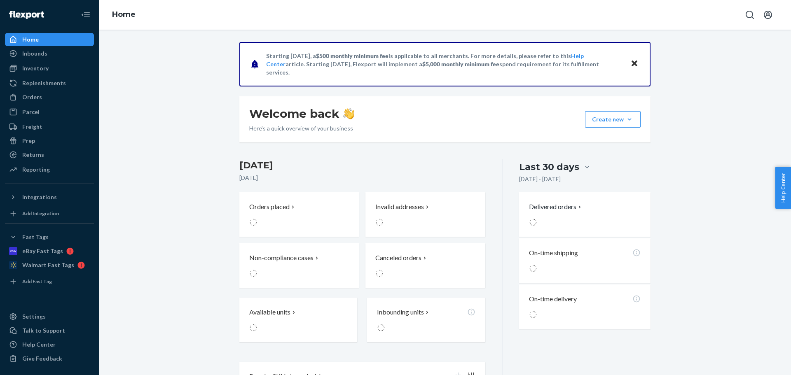 Image resolution: width=791 pixels, height=375 pixels. Describe the element at coordinates (302, 129) in the screenshot. I see `p: Here’s a quick overview of your business` at that location.